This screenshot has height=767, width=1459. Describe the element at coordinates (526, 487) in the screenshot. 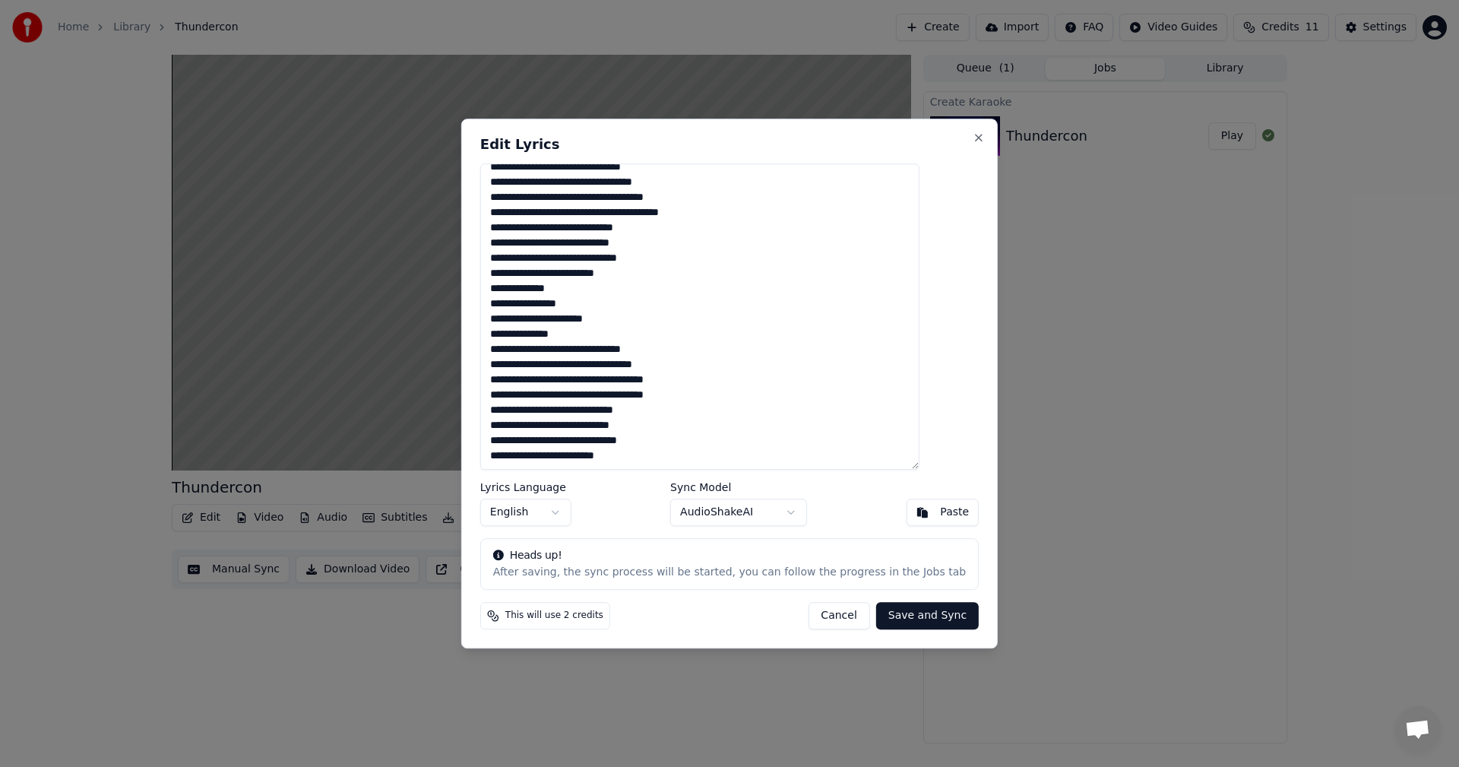

I see `label: Lyrics Language` at that location.